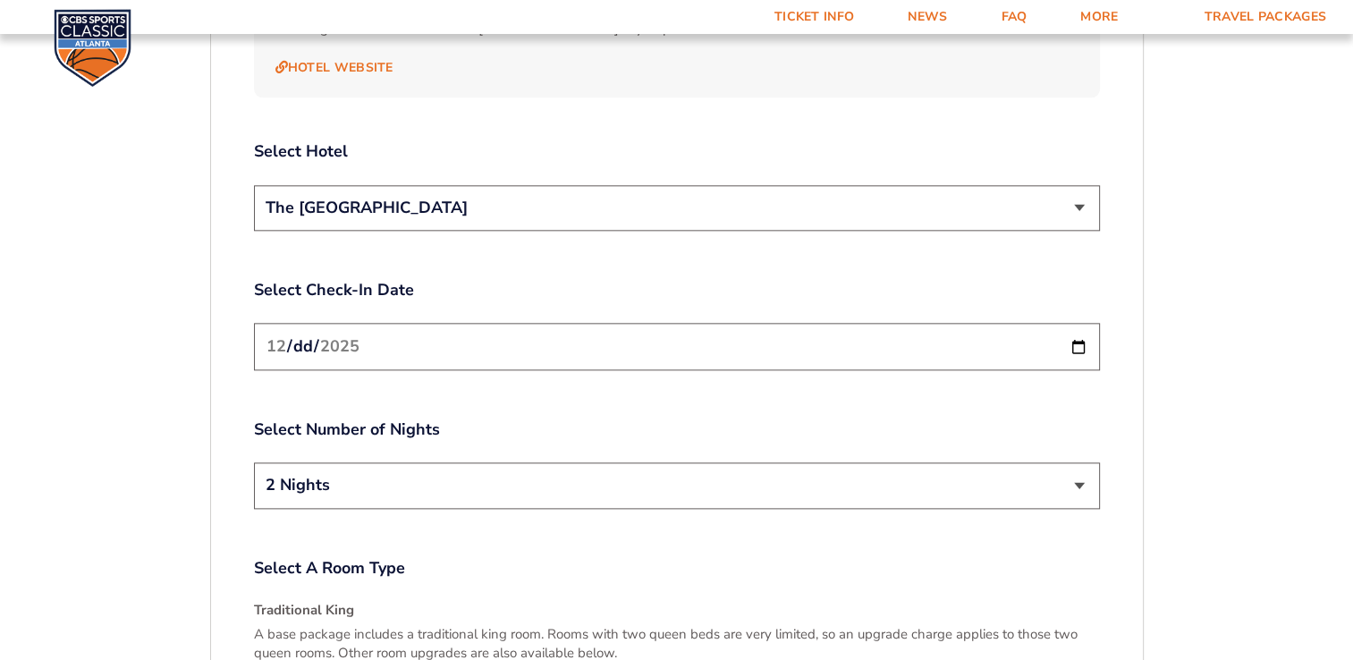  I want to click on label: Select A Room Type, so click(677, 568).